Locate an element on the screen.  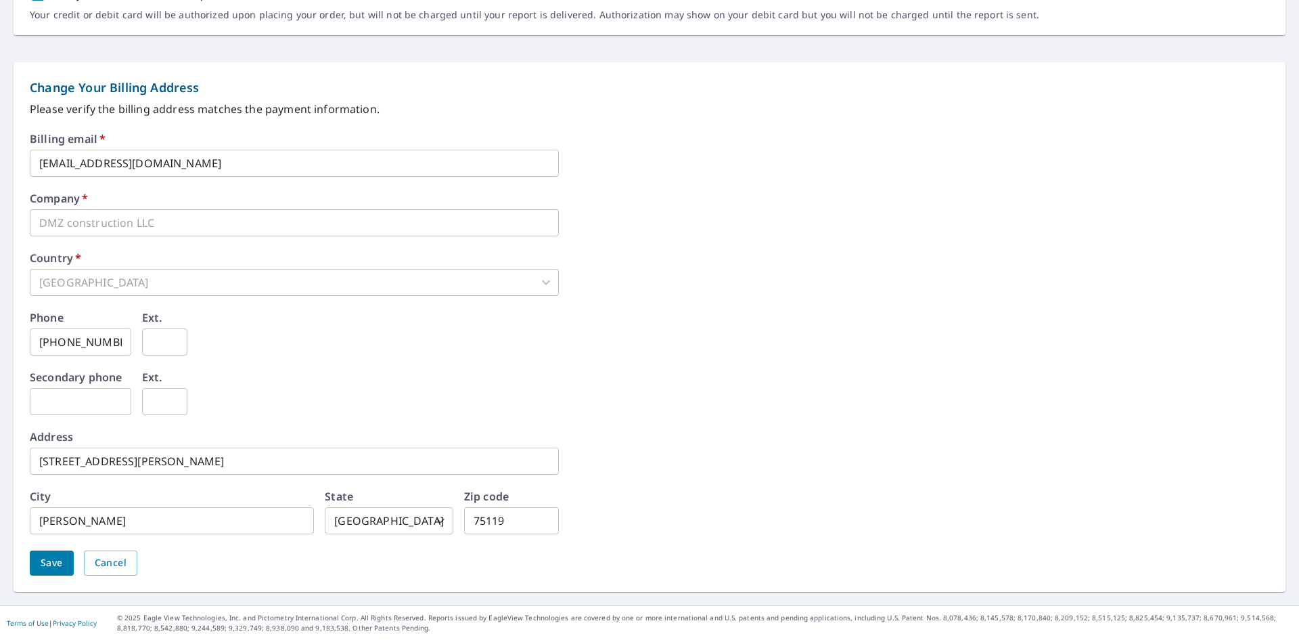
label: Country is located at coordinates (55, 258).